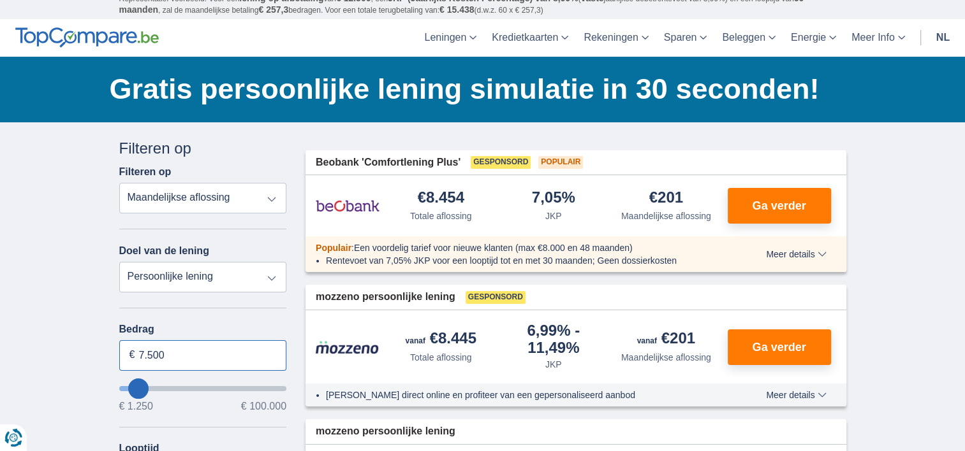 The width and height of the screenshot is (965, 451). I want to click on a: Sparen, so click(685, 38).